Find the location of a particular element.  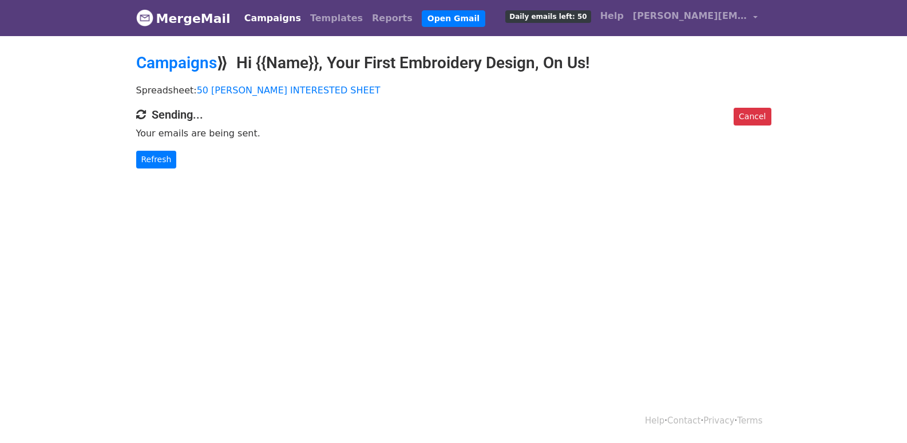

p: Spreadsheet: is located at coordinates (454, 90).